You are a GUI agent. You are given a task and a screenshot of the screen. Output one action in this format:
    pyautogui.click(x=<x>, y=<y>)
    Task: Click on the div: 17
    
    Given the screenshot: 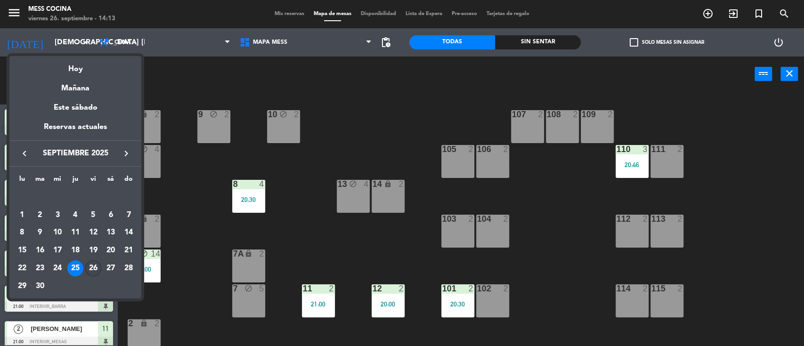 What is the action you would take?
    pyautogui.click(x=57, y=251)
    